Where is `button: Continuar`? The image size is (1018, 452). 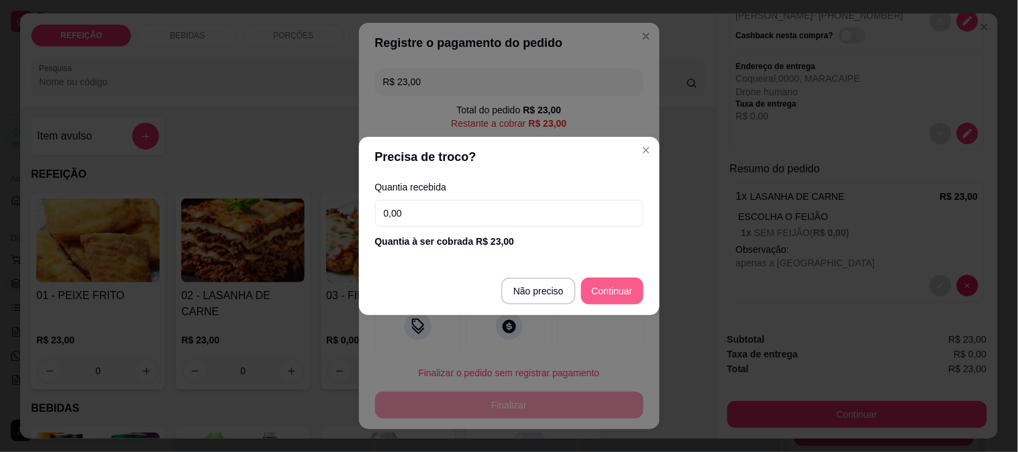 button: Continuar is located at coordinates (612, 291).